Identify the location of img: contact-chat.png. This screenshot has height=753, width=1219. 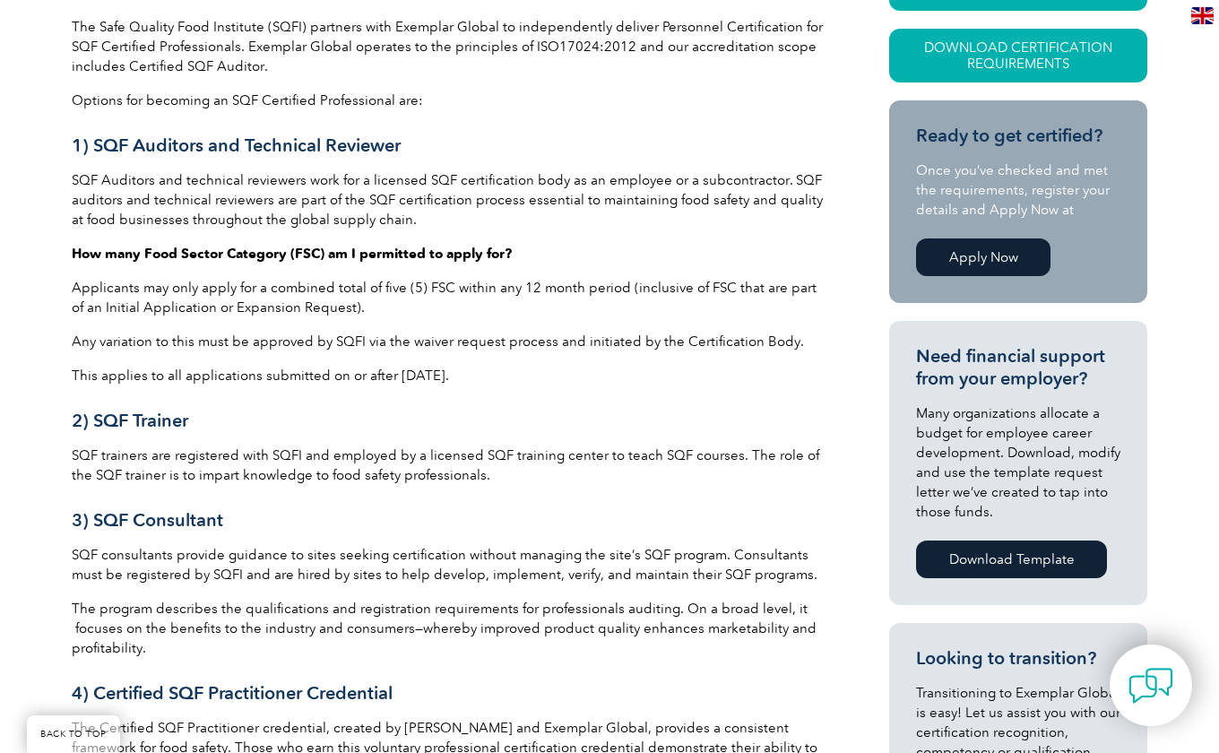
(1151, 686).